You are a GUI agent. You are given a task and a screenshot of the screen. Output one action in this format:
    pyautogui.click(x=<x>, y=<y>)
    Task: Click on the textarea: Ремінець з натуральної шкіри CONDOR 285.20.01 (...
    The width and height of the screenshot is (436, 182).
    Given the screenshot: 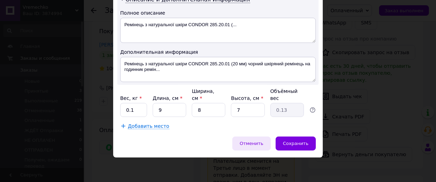 What is the action you would take?
    pyautogui.click(x=218, y=30)
    